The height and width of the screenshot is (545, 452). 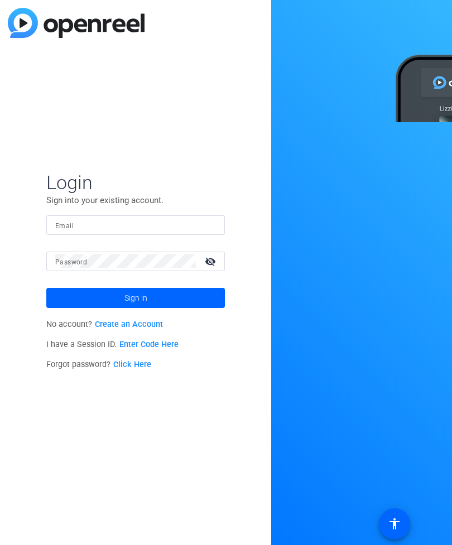 What do you see at coordinates (76, 23) in the screenshot?
I see `img: blue-gradient.svg` at bounding box center [76, 23].